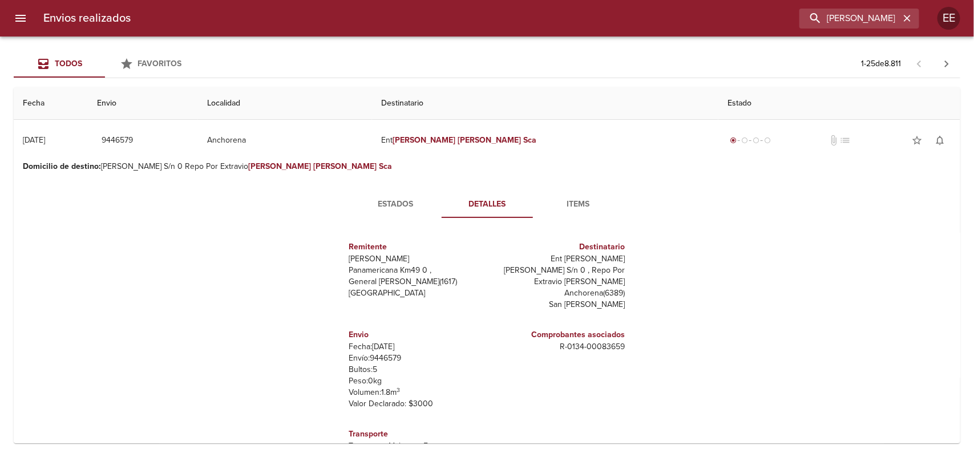 This screenshot has width=974, height=457. Describe the element at coordinates (399, 390) in the screenshot. I see `sup: 3` at that location.